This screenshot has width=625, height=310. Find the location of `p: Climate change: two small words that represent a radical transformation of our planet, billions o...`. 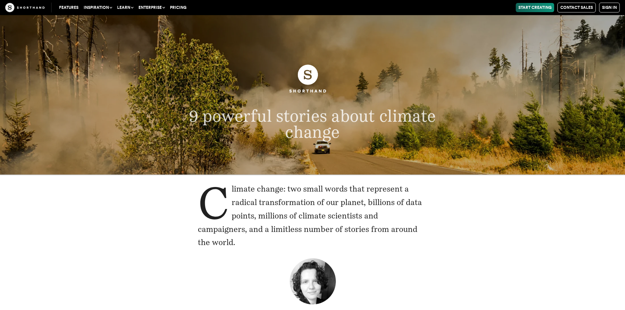

p: Climate change: two small words that represent a radical transformation of our planet, billions o... is located at coordinates (313, 216).